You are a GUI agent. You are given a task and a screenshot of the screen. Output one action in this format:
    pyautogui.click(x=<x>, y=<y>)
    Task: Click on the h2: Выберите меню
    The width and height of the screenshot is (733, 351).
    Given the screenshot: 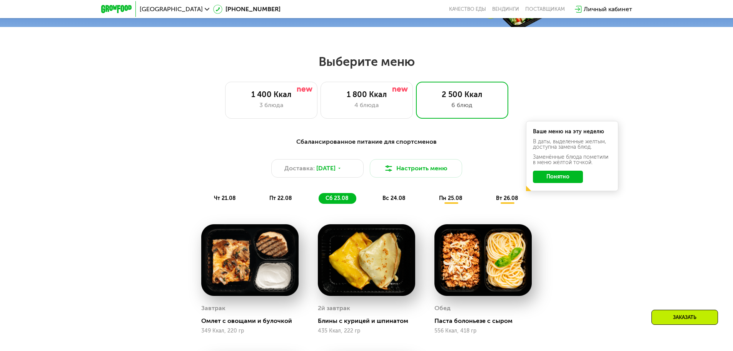 What is the action you would take?
    pyautogui.click(x=366, y=62)
    